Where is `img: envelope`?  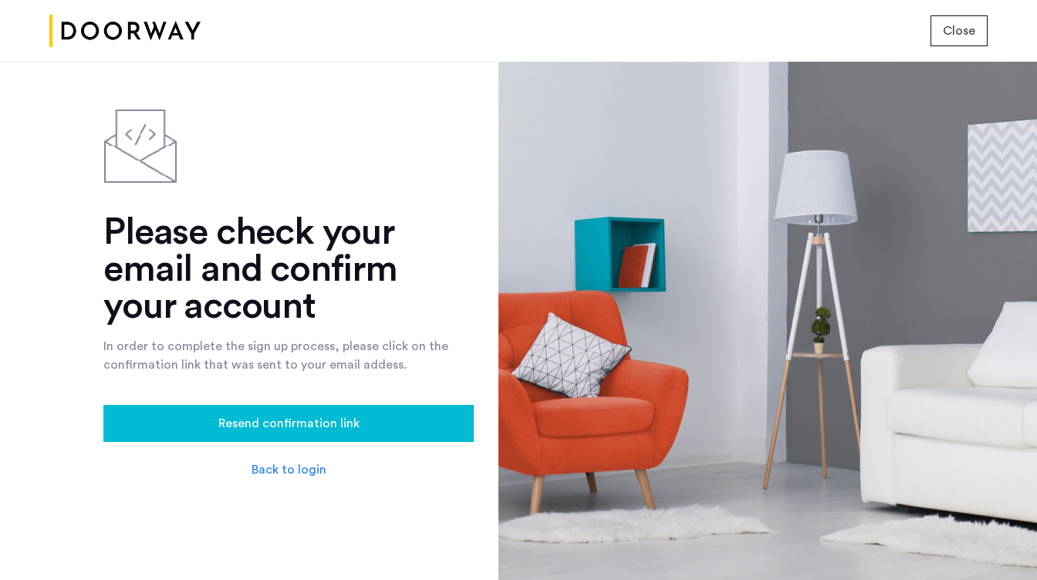 img: envelope is located at coordinates (140, 146).